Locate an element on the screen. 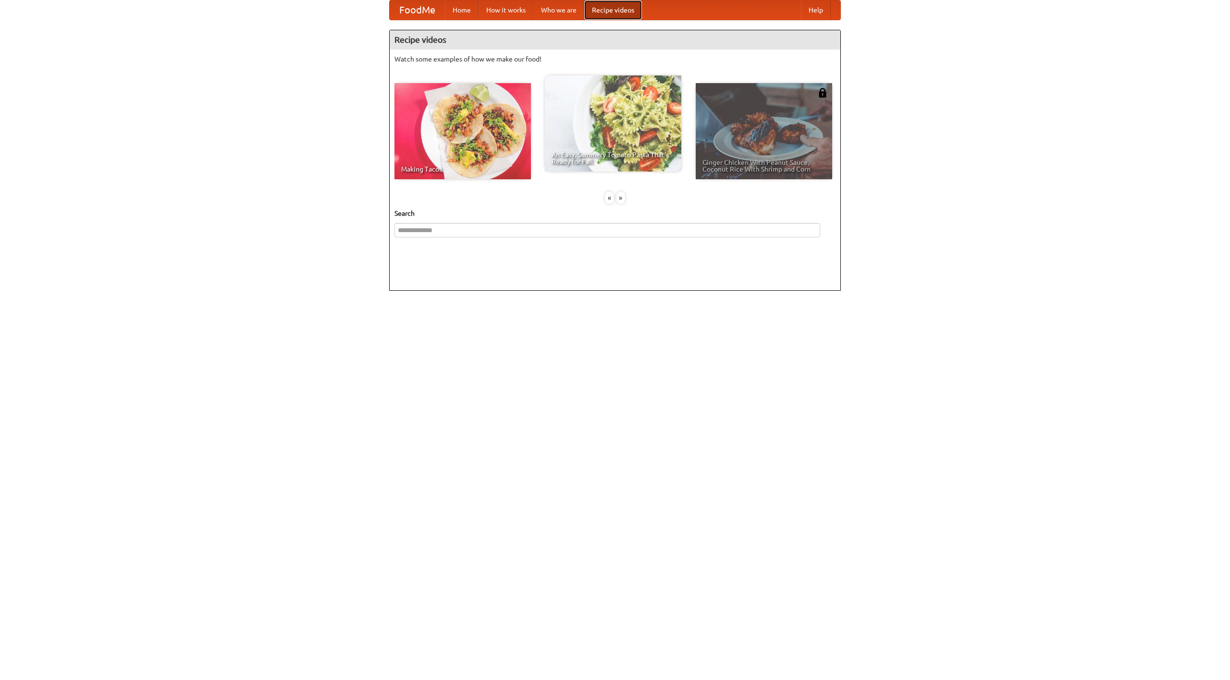  a: Recipe videos is located at coordinates (613, 10).